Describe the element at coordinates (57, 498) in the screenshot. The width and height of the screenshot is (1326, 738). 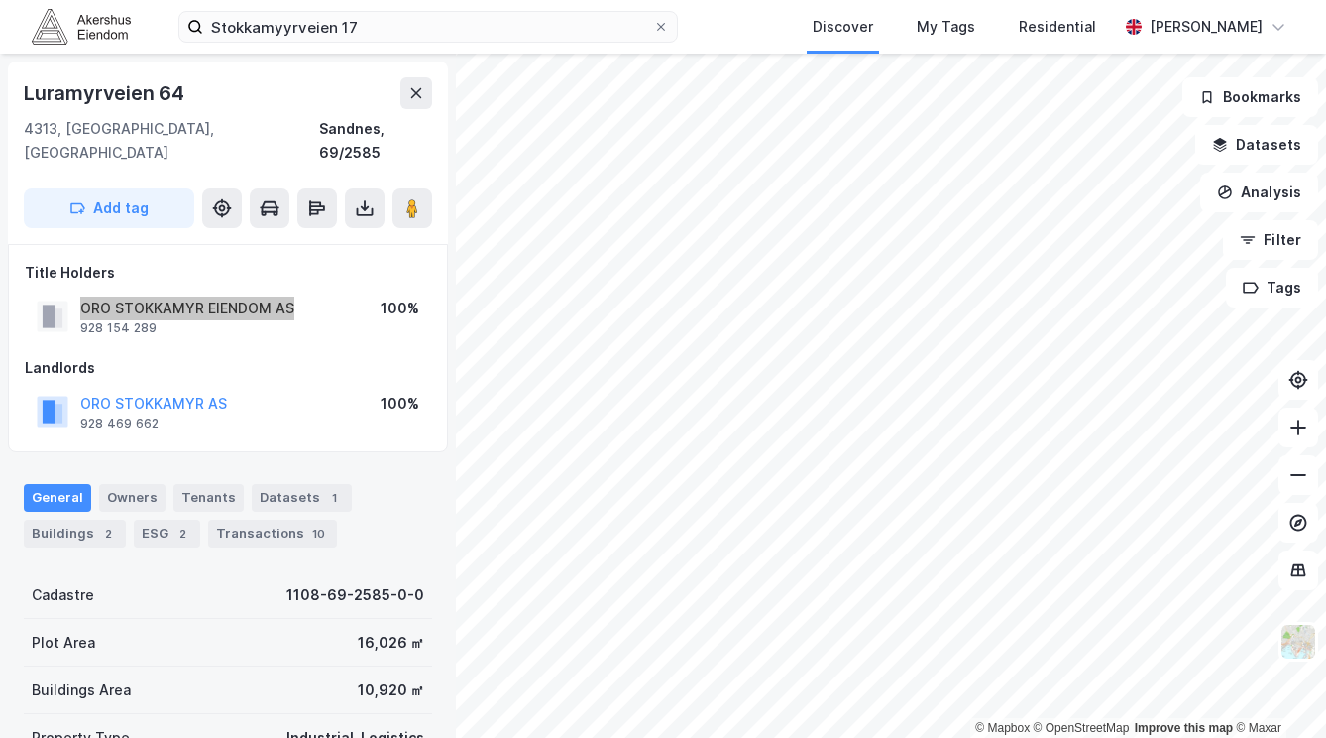
I see `div: General` at that location.